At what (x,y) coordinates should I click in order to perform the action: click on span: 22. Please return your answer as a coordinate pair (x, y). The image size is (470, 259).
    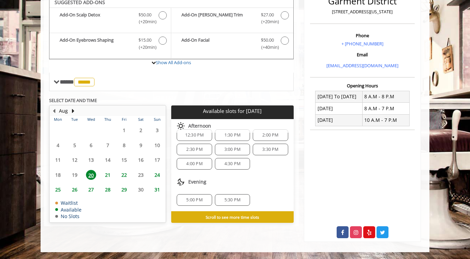
    Looking at the image, I should click on (124, 175).